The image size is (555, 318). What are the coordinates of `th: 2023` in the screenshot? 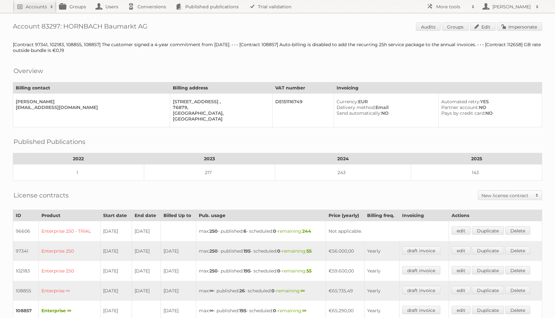 It's located at (209, 159).